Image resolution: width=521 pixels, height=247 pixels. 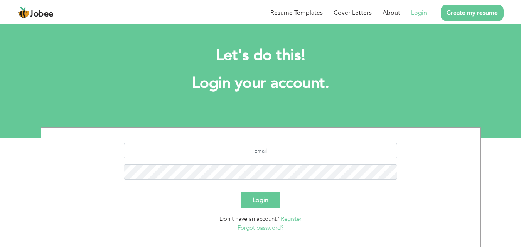 What do you see at coordinates (472, 13) in the screenshot?
I see `a: Create my resume` at bounding box center [472, 13].